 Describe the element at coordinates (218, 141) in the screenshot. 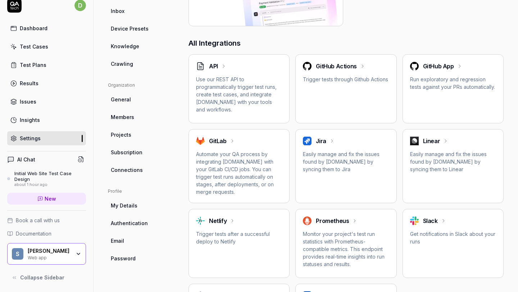

I see `h2: GitLab` at that location.